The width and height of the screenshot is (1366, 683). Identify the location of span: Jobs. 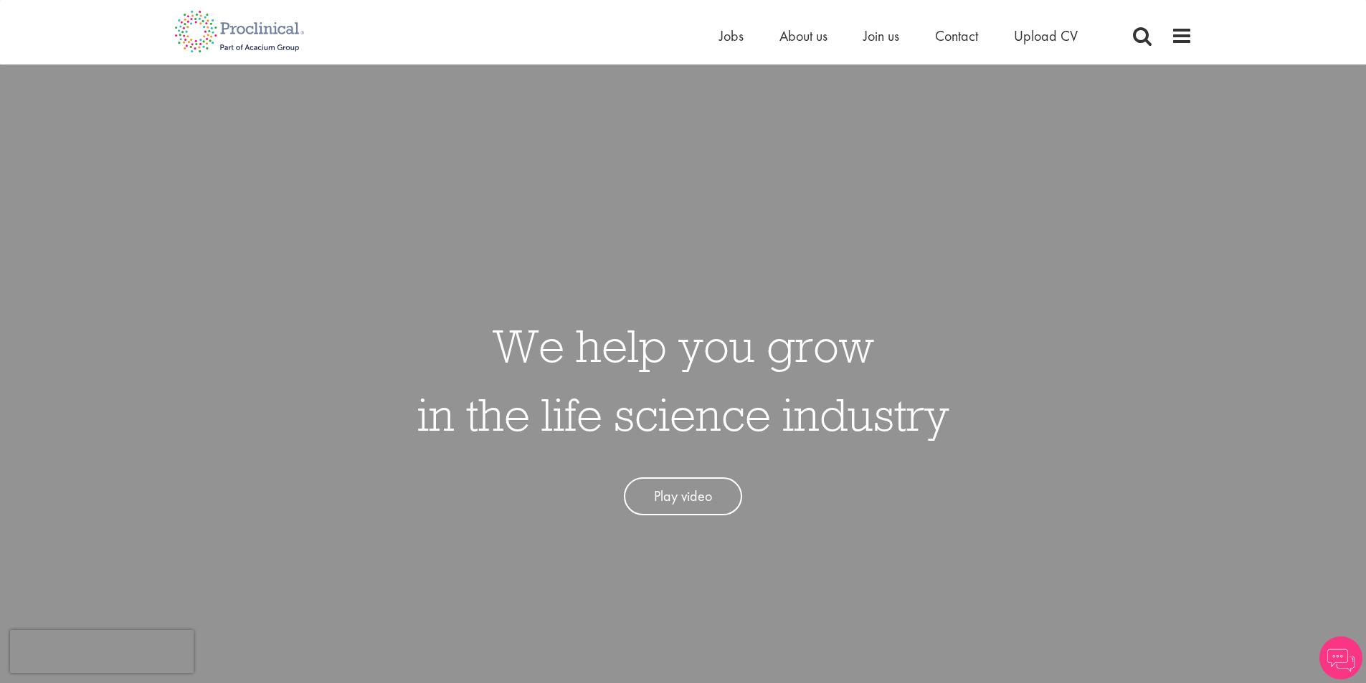
(731, 36).